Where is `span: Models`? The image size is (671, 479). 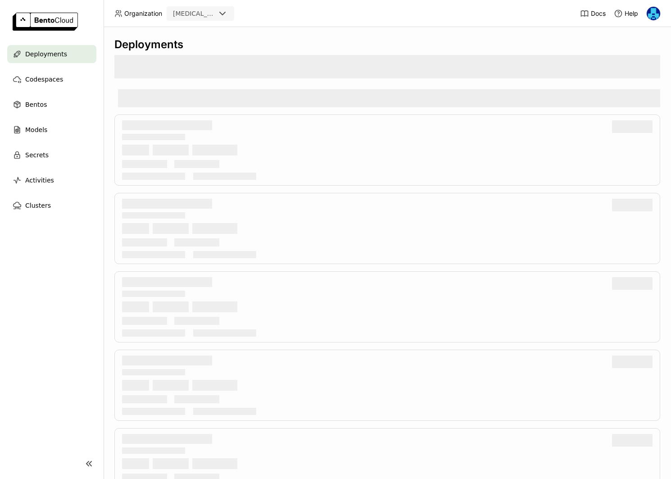 span: Models is located at coordinates (36, 130).